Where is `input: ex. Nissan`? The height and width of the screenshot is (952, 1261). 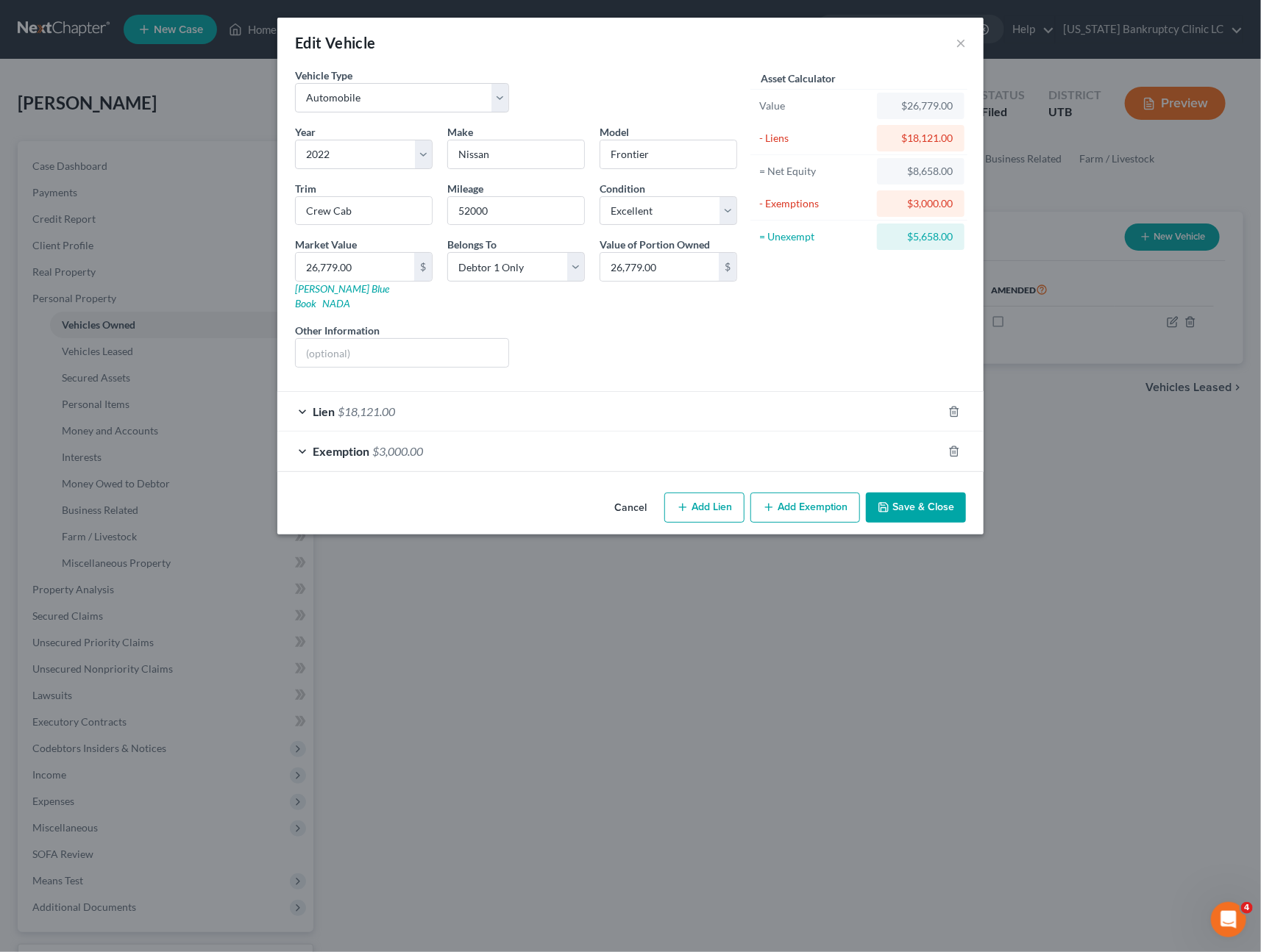
input: ex. Nissan is located at coordinates (516, 155).